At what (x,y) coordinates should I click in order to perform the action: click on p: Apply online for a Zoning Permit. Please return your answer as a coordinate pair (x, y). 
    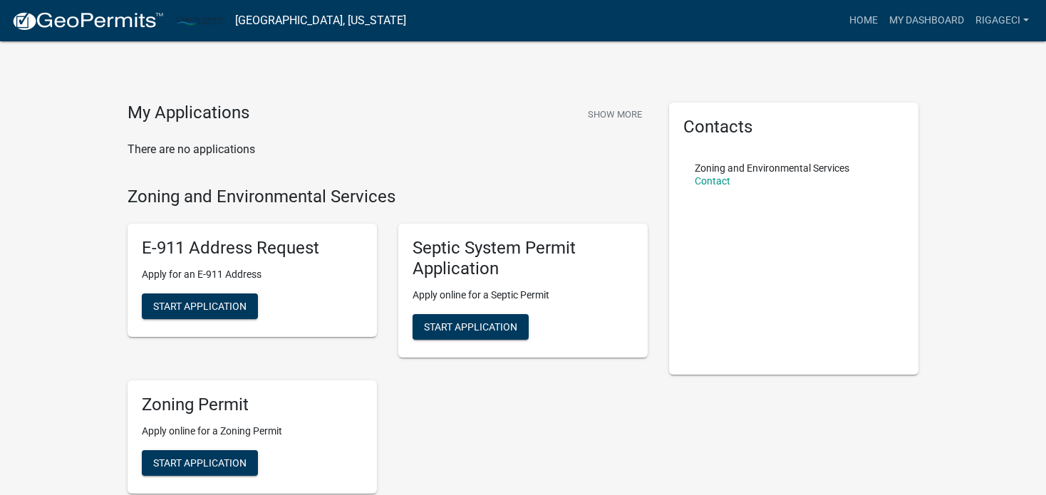
    Looking at the image, I should click on (252, 431).